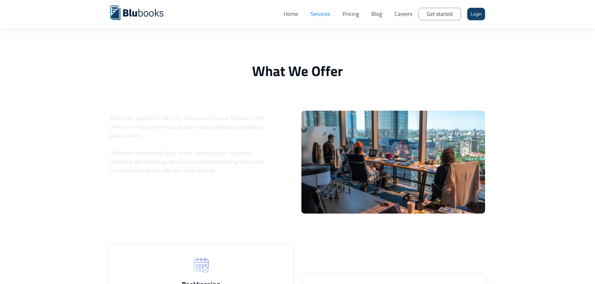 Image resolution: width=595 pixels, height=284 pixels. What do you see at coordinates (351, 14) in the screenshot?
I see `a: Pricing` at bounding box center [351, 14].